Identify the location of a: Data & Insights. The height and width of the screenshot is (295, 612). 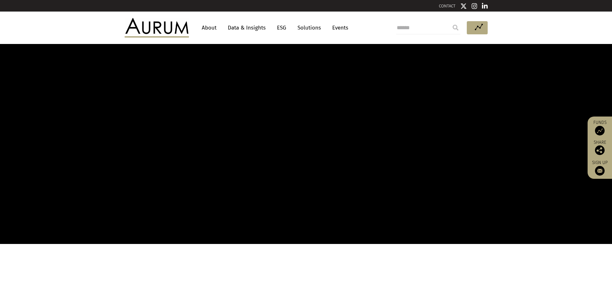
(247, 28).